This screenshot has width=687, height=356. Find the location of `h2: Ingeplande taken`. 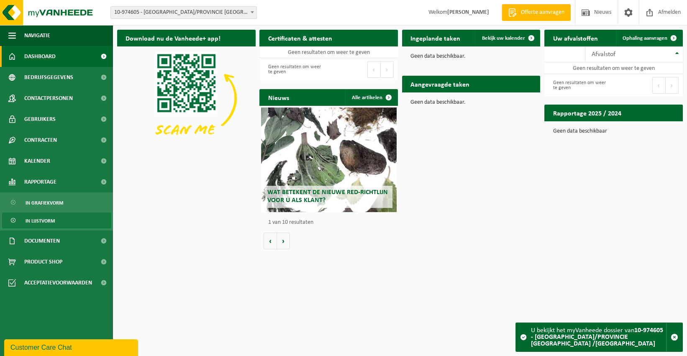

h2: Ingeplande taken is located at coordinates (435, 38).